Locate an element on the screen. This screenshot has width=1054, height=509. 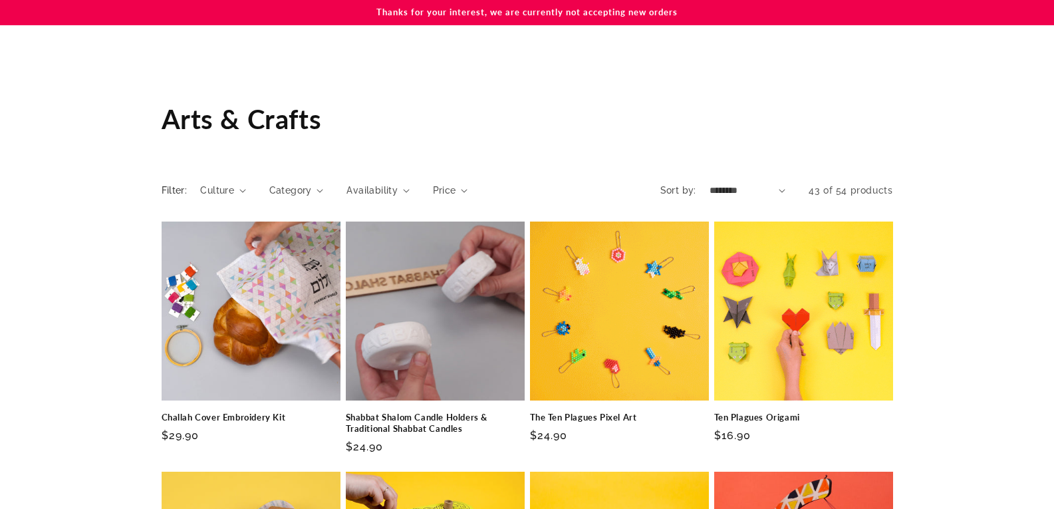
summary: Category (0 selected) is located at coordinates (297, 190).